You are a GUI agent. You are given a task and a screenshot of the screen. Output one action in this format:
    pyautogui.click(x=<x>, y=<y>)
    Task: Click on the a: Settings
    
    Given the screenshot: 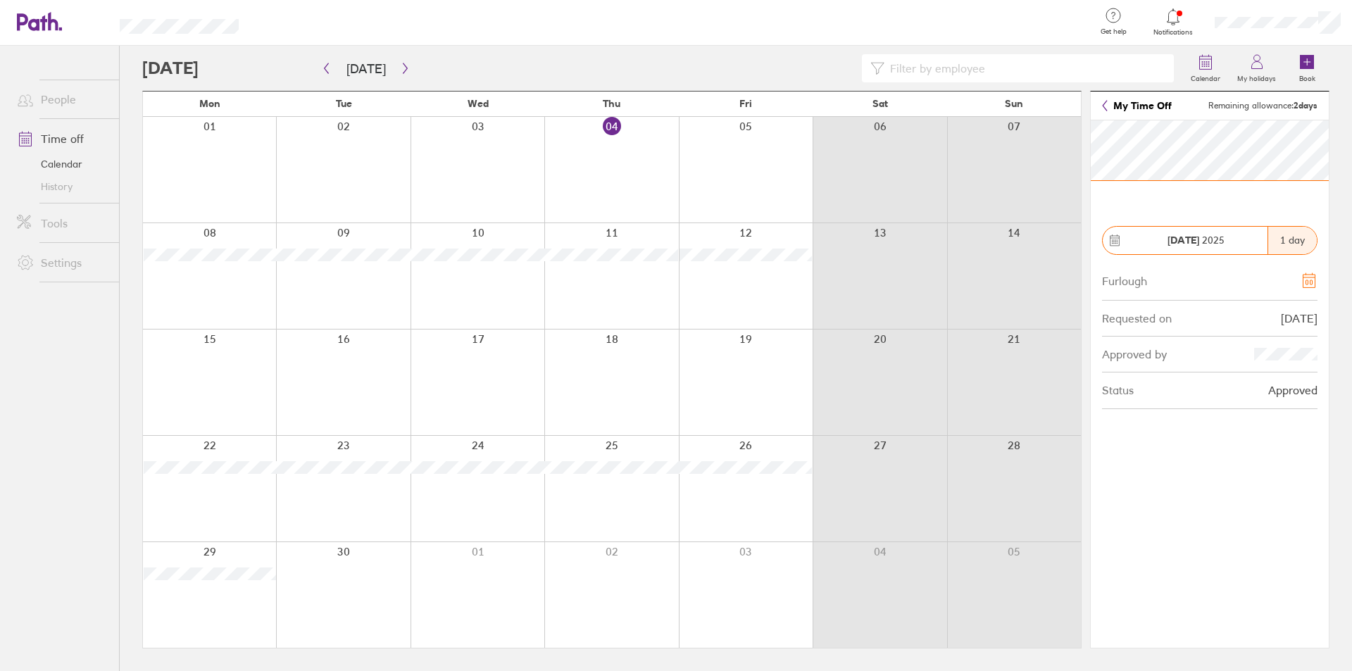 What is the action you would take?
    pyautogui.click(x=62, y=263)
    